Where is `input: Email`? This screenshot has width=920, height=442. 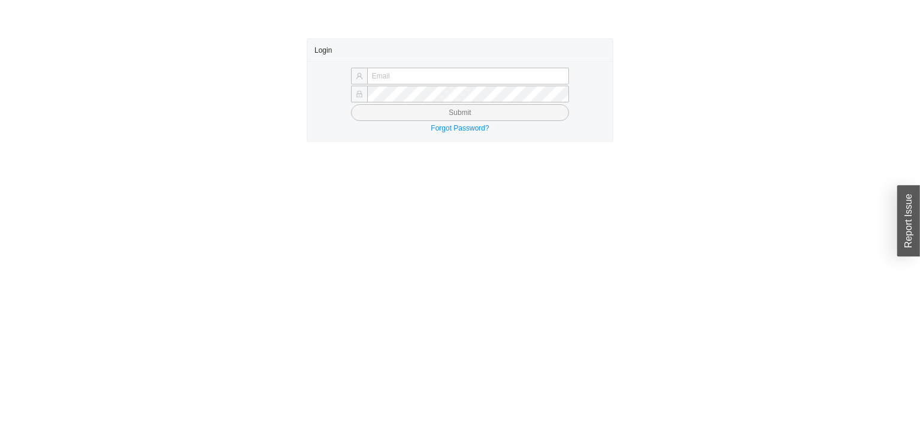
input: Email is located at coordinates (468, 76).